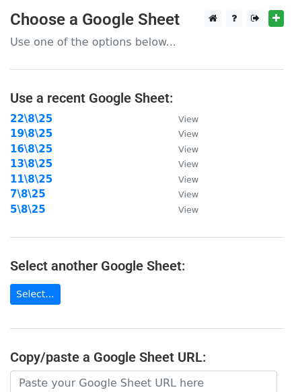 The width and height of the screenshot is (294, 392). Describe the element at coordinates (28, 194) in the screenshot. I see `strong: 7\8\25` at that location.